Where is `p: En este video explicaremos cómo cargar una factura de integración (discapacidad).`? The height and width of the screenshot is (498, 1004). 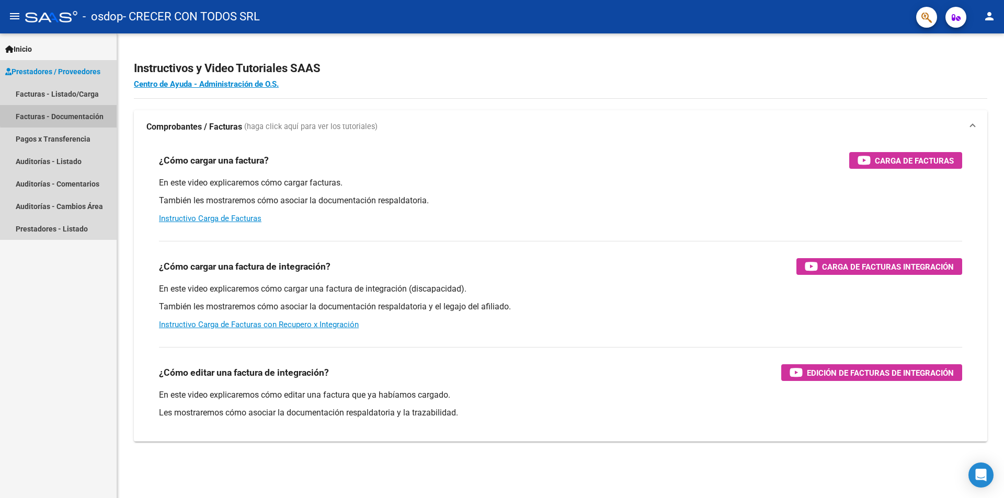 p: En este video explicaremos cómo cargar una factura de integración (discapacidad). is located at coordinates (561, 289).